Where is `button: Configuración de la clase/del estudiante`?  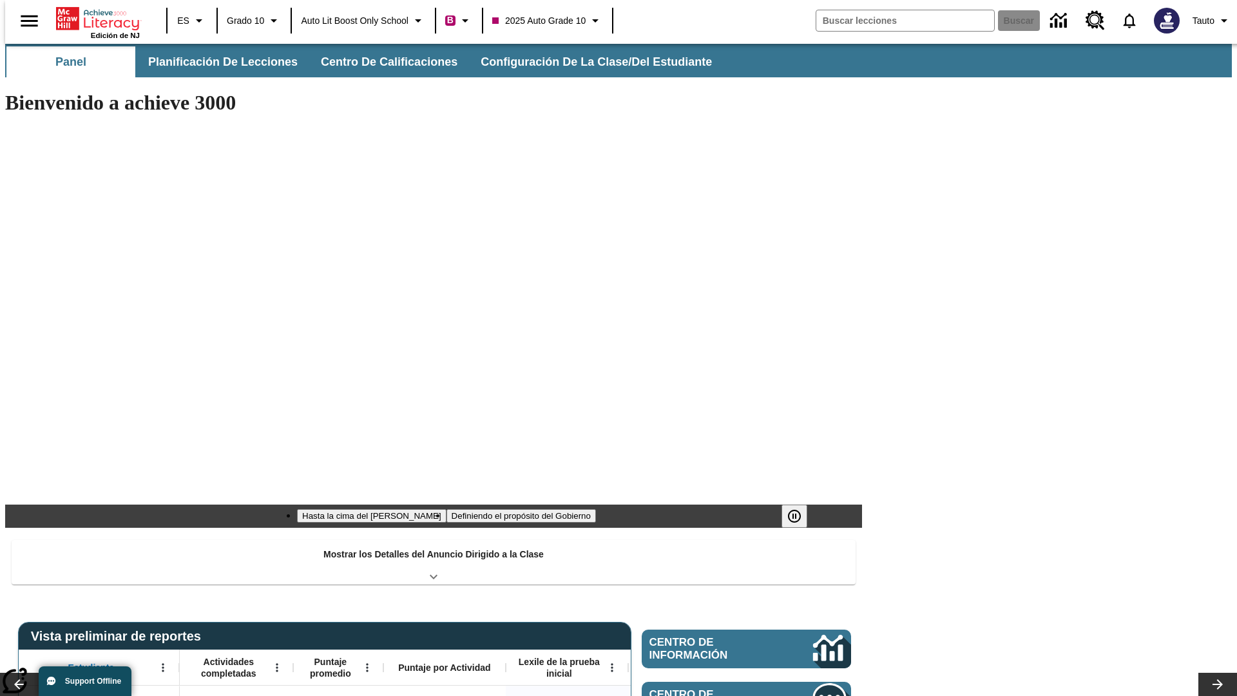
button: Configuración de la clase/del estudiante is located at coordinates (596, 62).